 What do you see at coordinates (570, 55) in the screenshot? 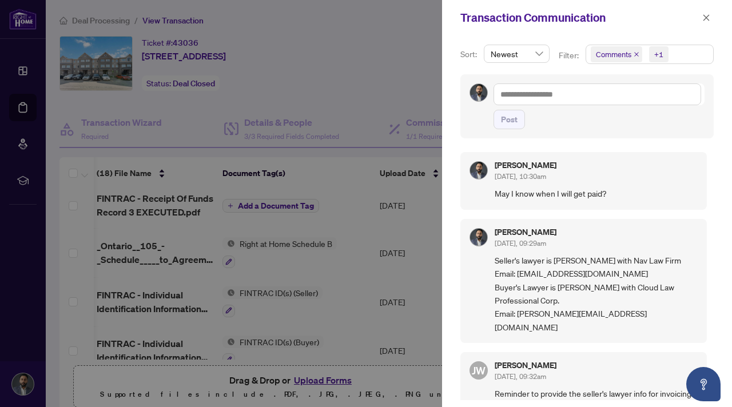
I see `p: Filter:` at bounding box center [570, 55].